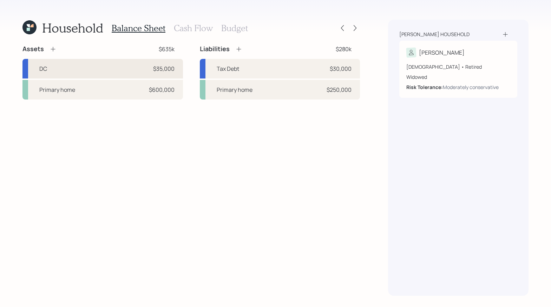 The image size is (551, 307). I want to click on div: $250,000, so click(339, 90).